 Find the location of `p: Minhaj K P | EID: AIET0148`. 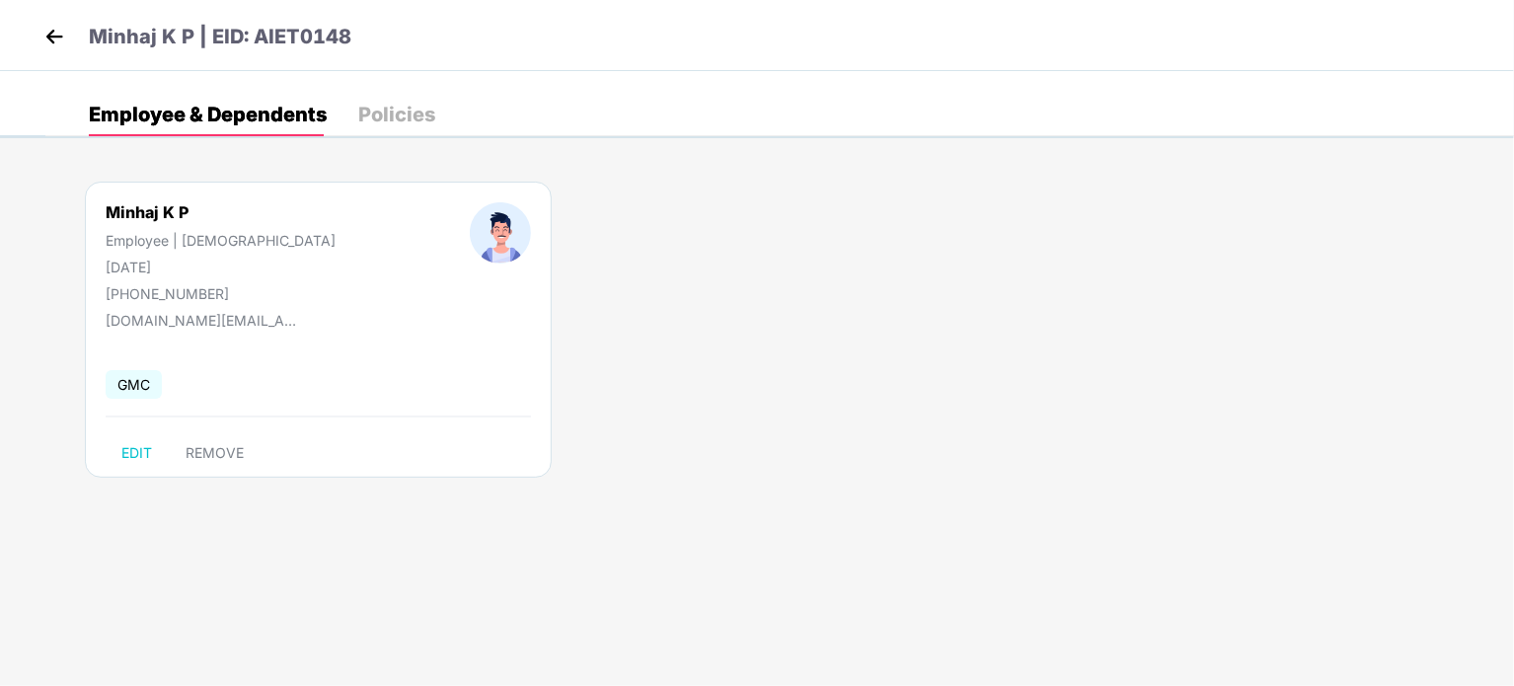

p: Minhaj K P | EID: AIET0148 is located at coordinates (220, 37).